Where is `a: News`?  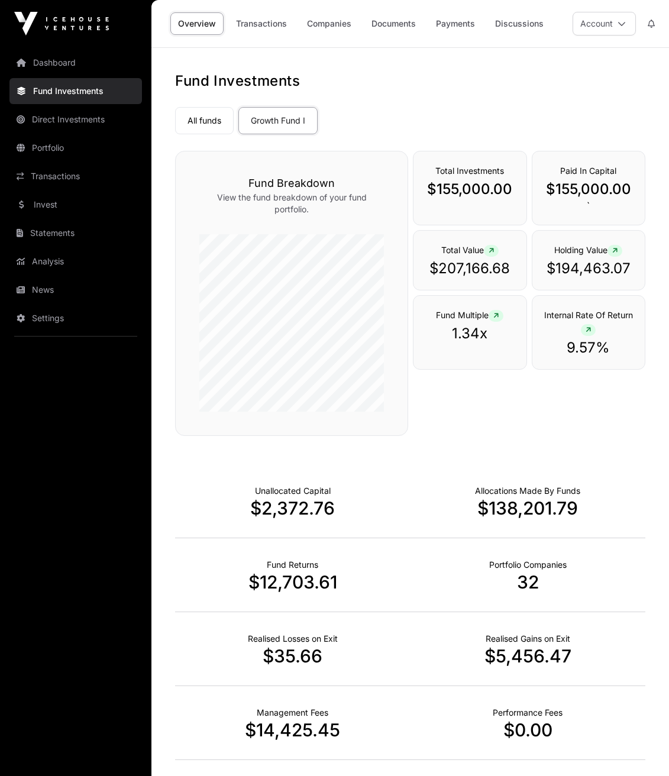 a: News is located at coordinates (76, 290).